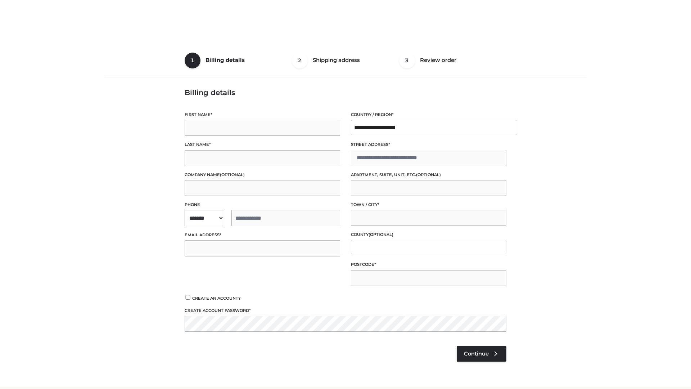 This screenshot has width=691, height=389. I want to click on input: Create an account?, so click(188, 297).